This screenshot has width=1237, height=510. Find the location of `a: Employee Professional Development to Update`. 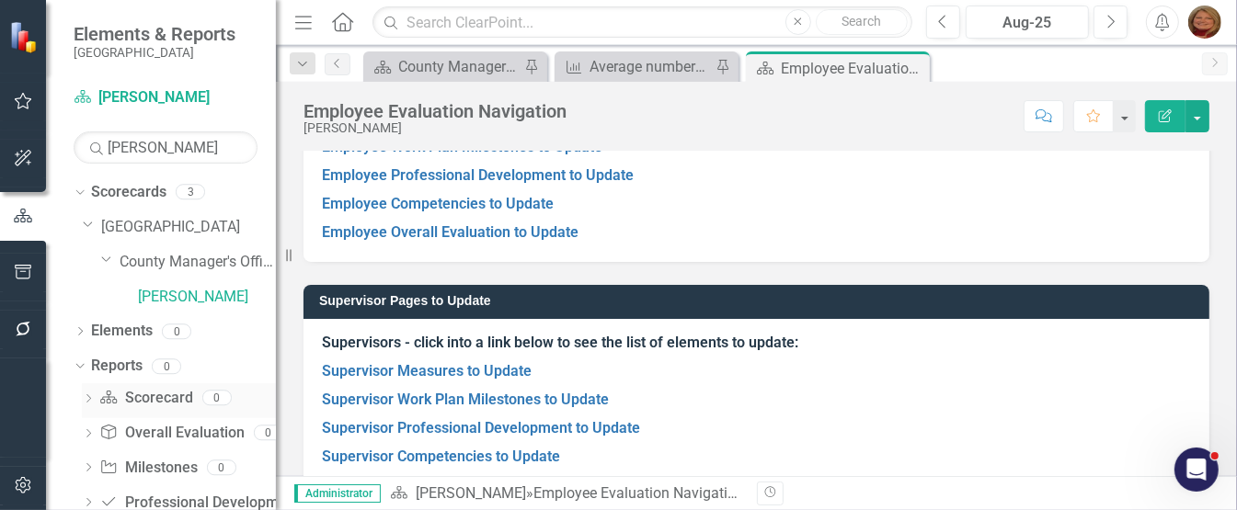

a: Employee Professional Development to Update is located at coordinates (477, 175).